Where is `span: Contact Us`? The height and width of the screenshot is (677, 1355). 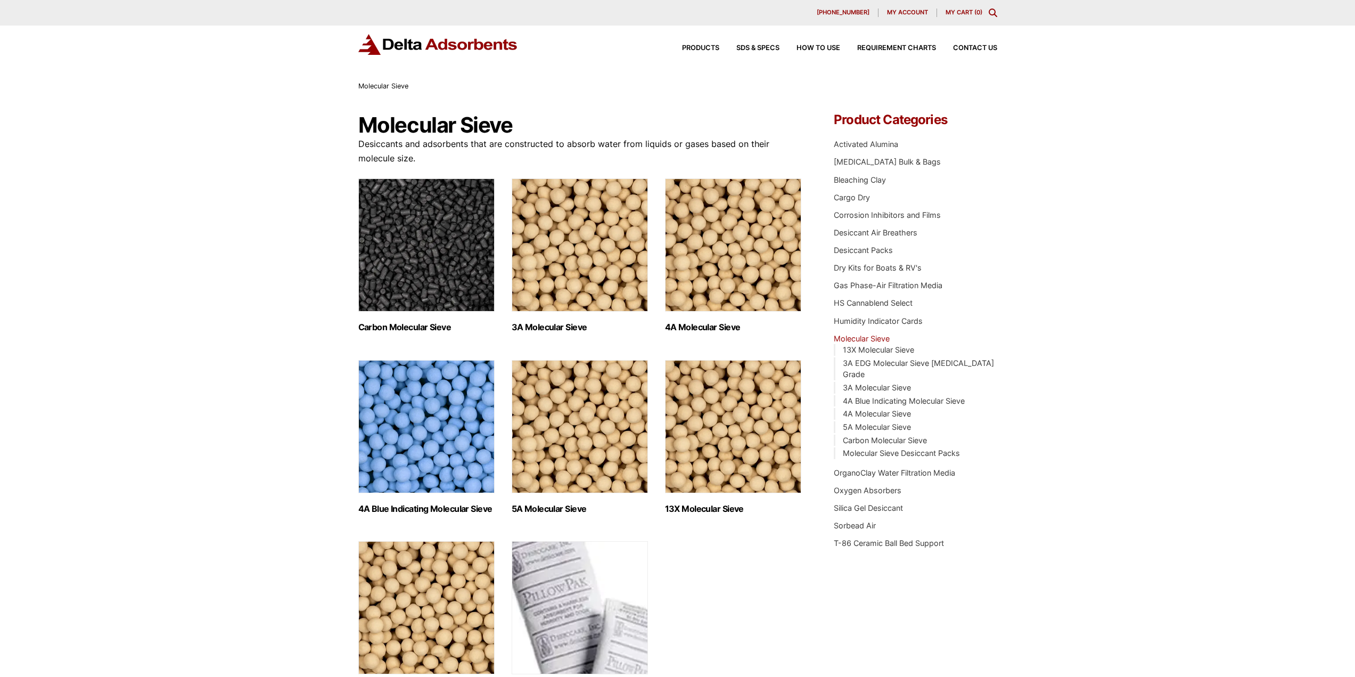
span: Contact Us is located at coordinates (975, 48).